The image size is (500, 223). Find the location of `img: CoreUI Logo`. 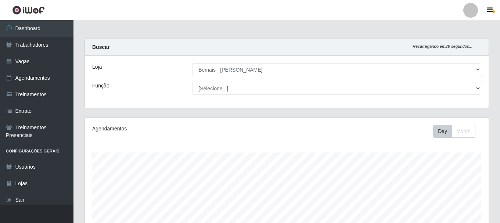

img: CoreUI Logo is located at coordinates (28, 10).